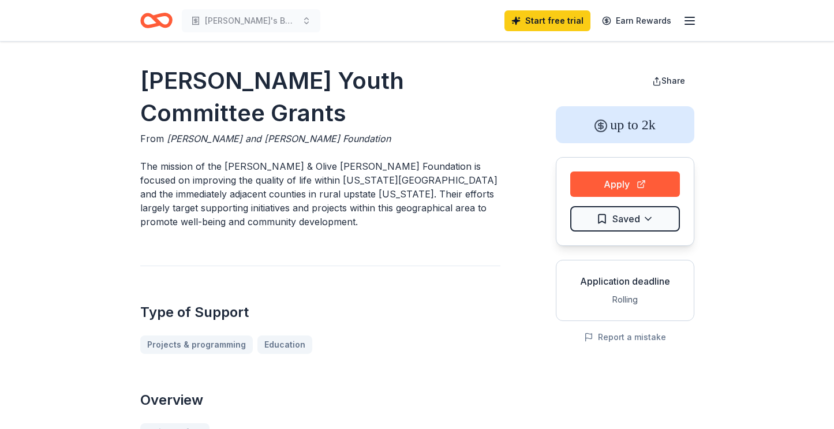  I want to click on h2: Overview, so click(320, 400).